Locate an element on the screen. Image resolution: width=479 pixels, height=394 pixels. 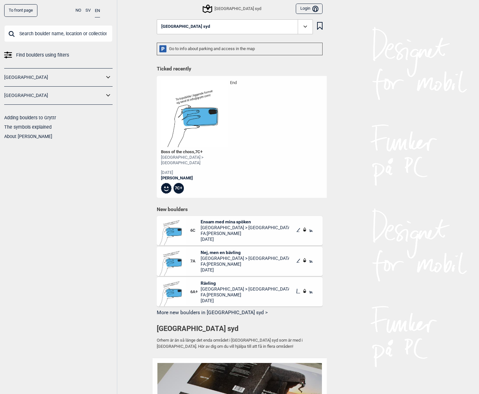
button: NO is located at coordinates (78, 10).